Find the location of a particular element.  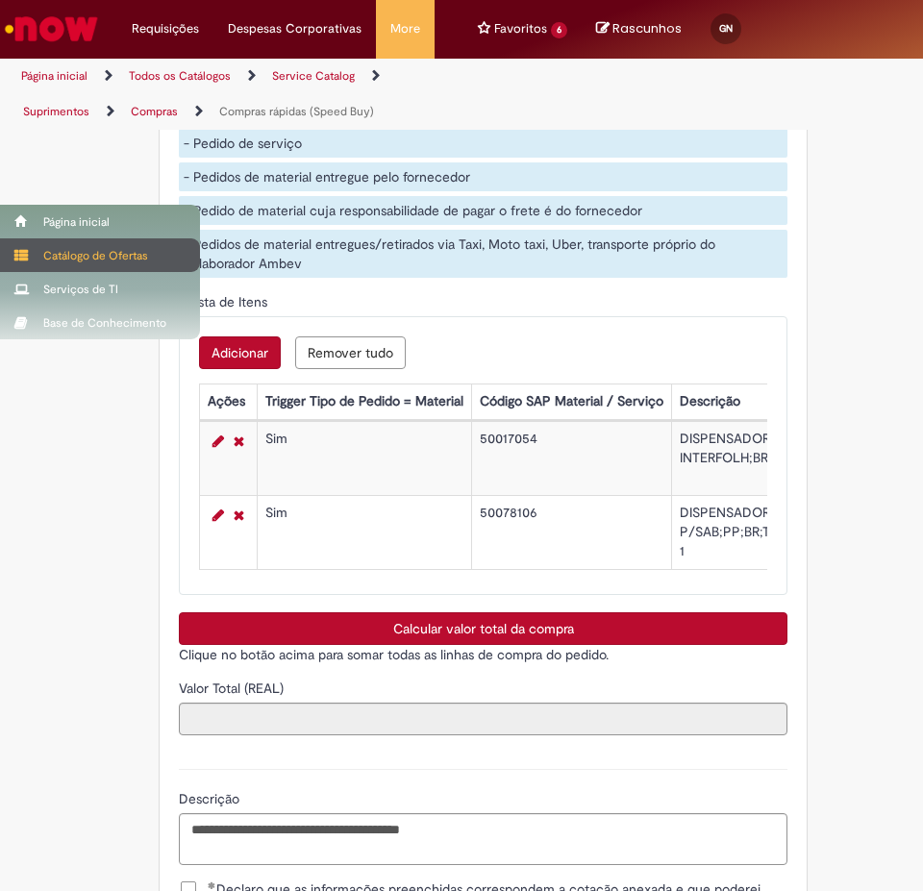

span: Favoritos is located at coordinates (520, 29).